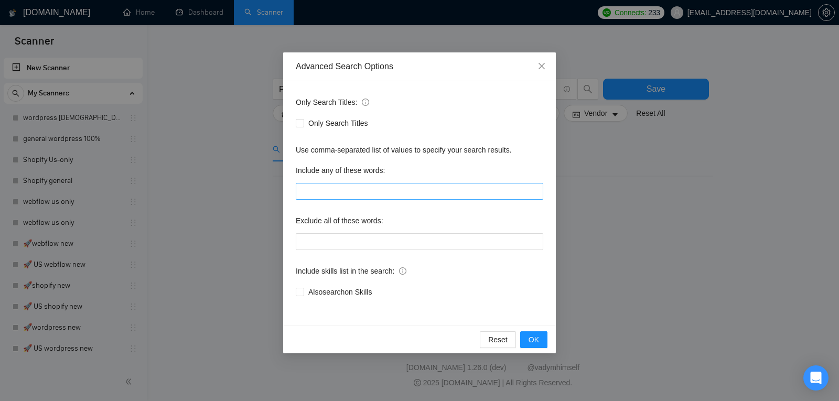 This screenshot has height=401, width=839. I want to click on span: Reset, so click(498, 340).